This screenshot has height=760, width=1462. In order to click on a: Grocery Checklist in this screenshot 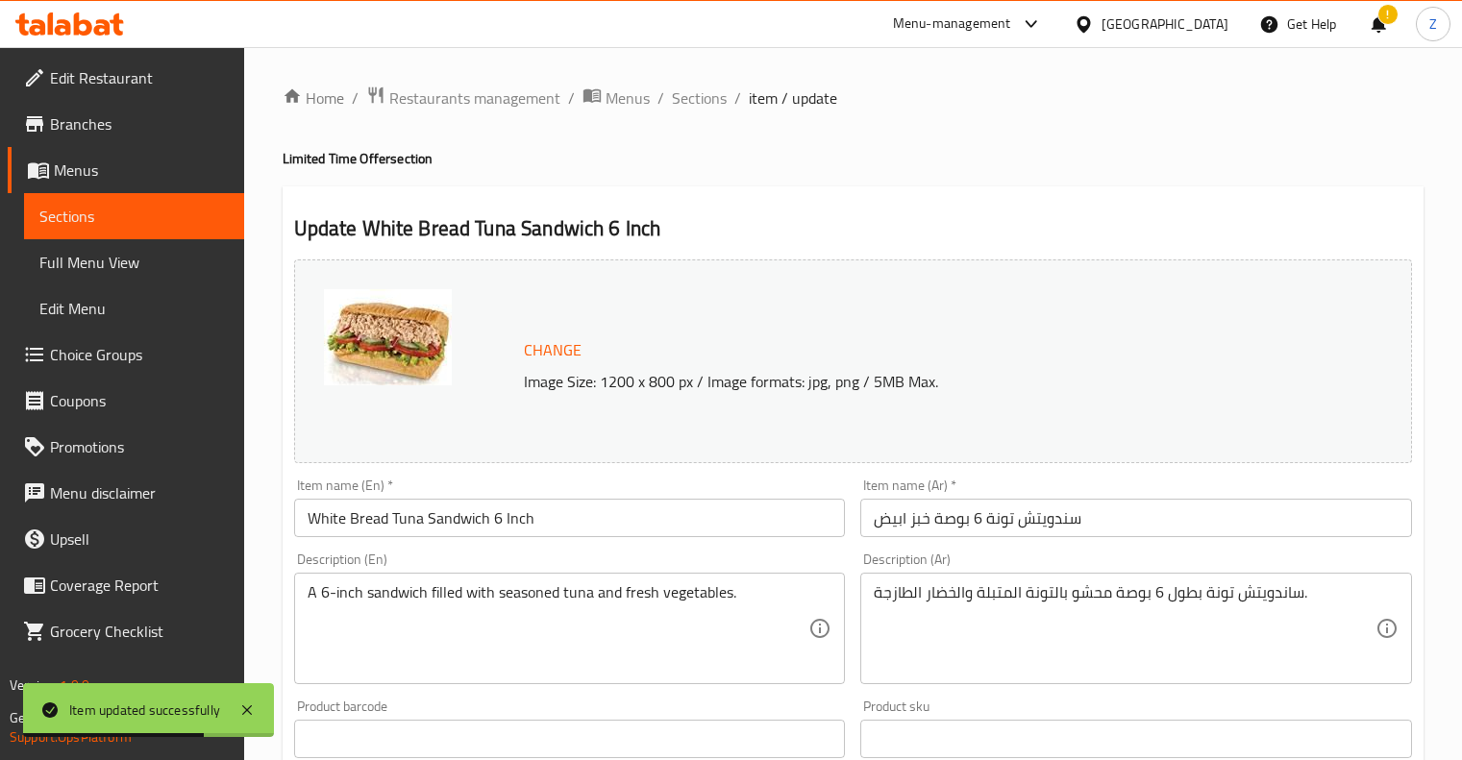, I will do `click(126, 632)`.